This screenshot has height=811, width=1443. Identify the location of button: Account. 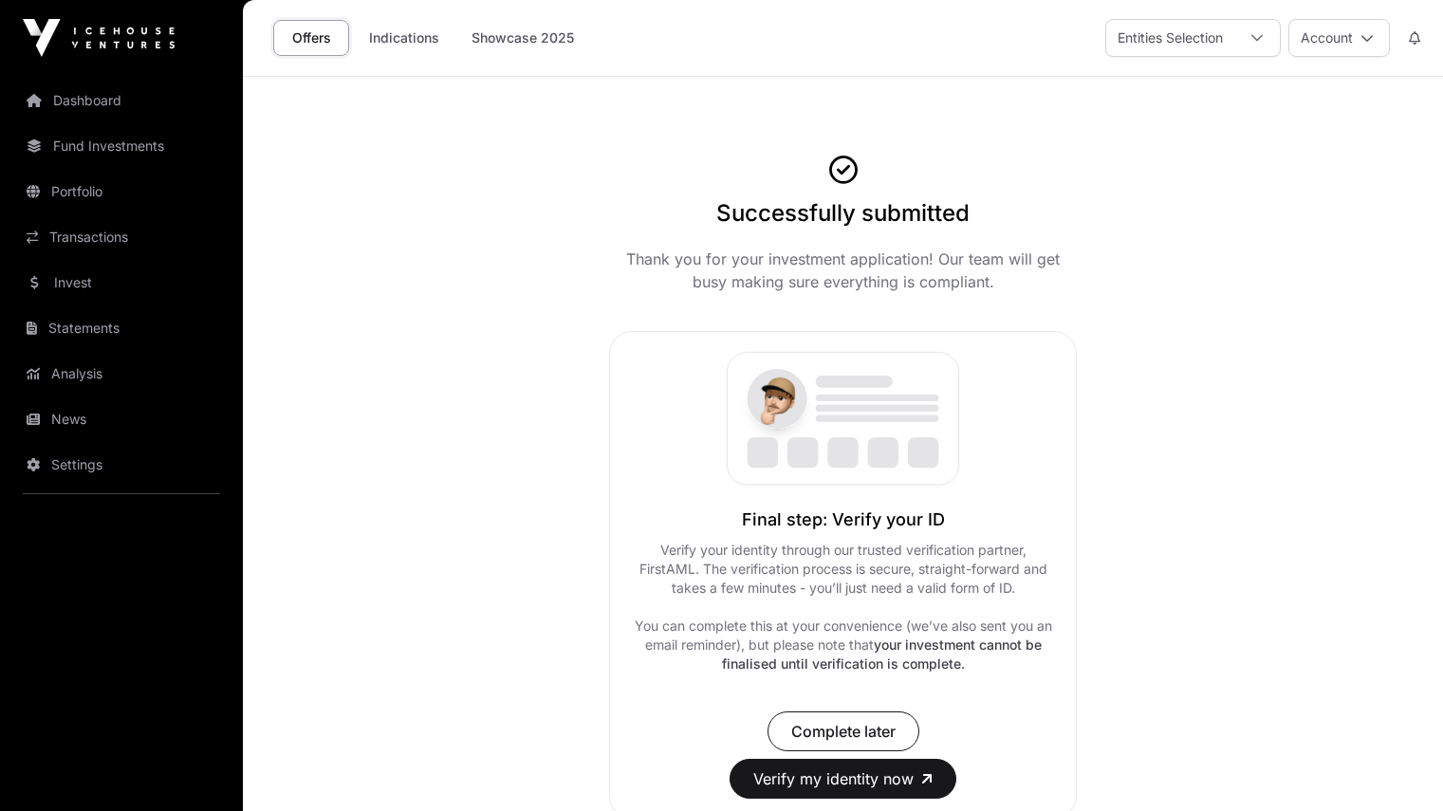
(1339, 38).